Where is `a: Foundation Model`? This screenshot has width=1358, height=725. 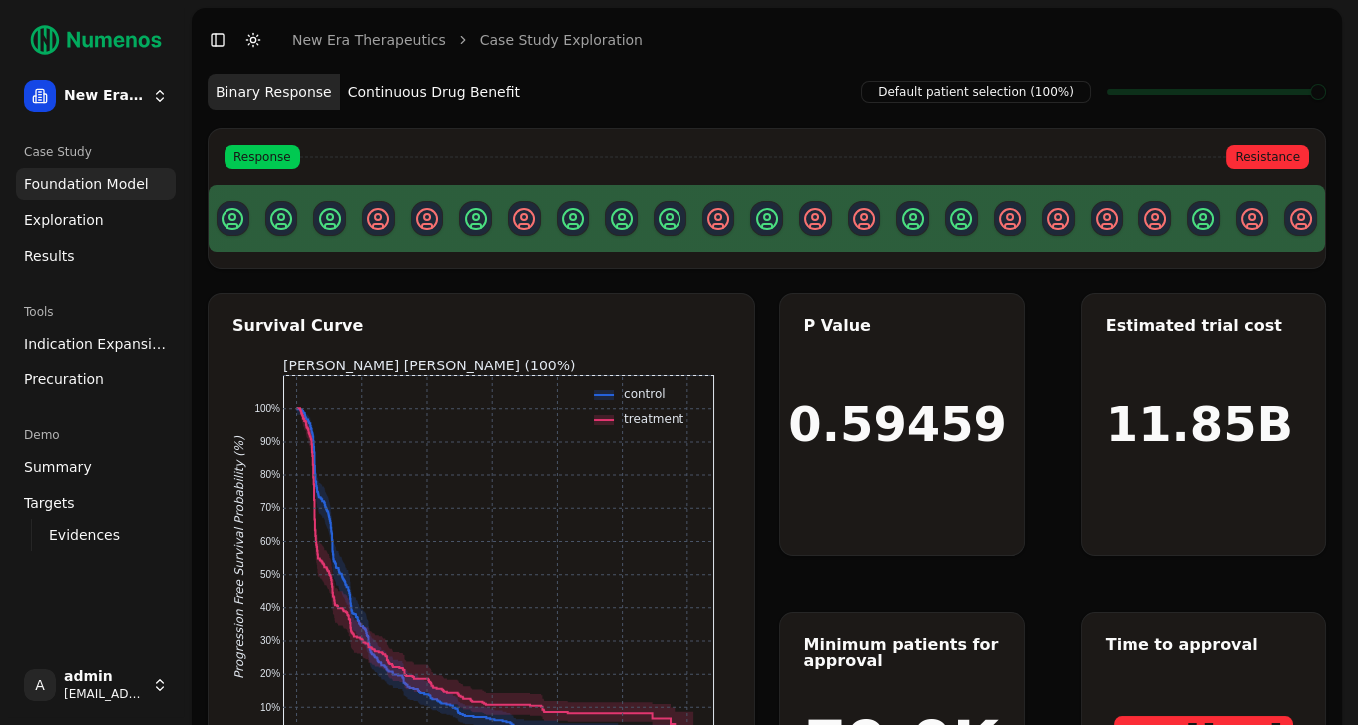 a: Foundation Model is located at coordinates (96, 184).